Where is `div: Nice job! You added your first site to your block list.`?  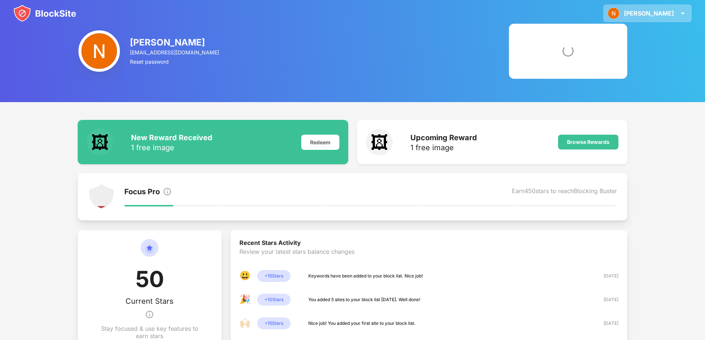 div: Nice job! You added your first site to your block list. is located at coordinates (362, 323).